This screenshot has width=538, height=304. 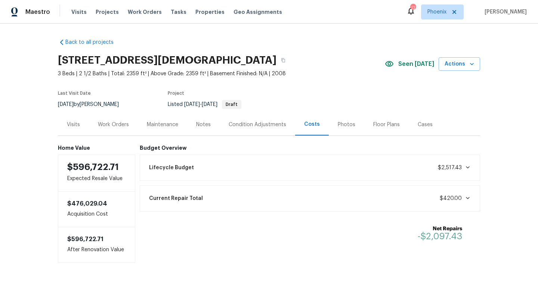 What do you see at coordinates (258, 124) in the screenshot?
I see `div: Condition Adjustments` at bounding box center [258, 124].